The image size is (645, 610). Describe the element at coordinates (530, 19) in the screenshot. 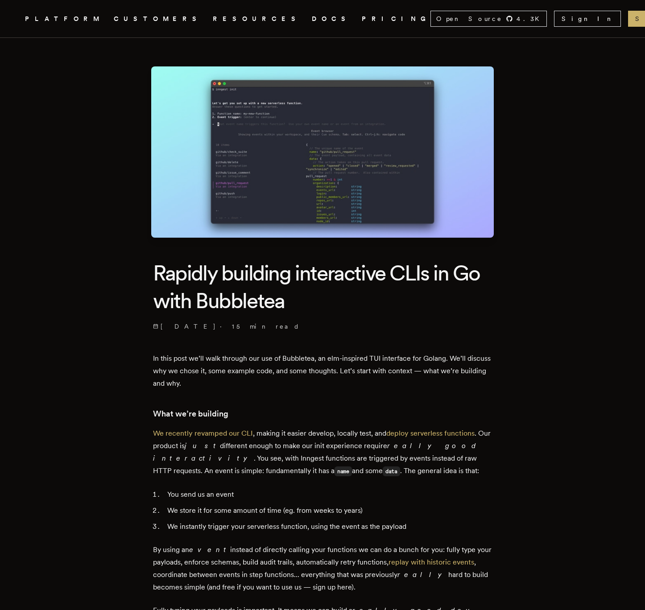

I see `span: 4.3 K` at that location.